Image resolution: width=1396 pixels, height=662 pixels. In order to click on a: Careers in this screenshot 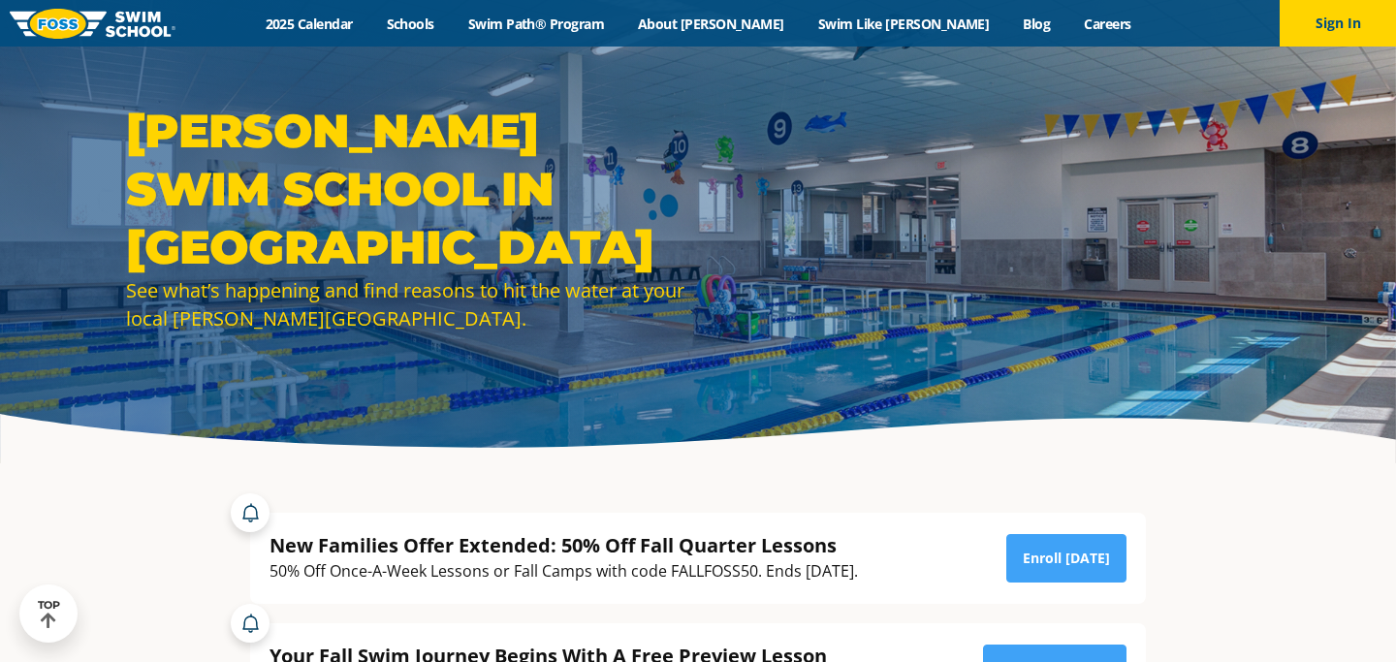, I will do `click(1107, 23)`.